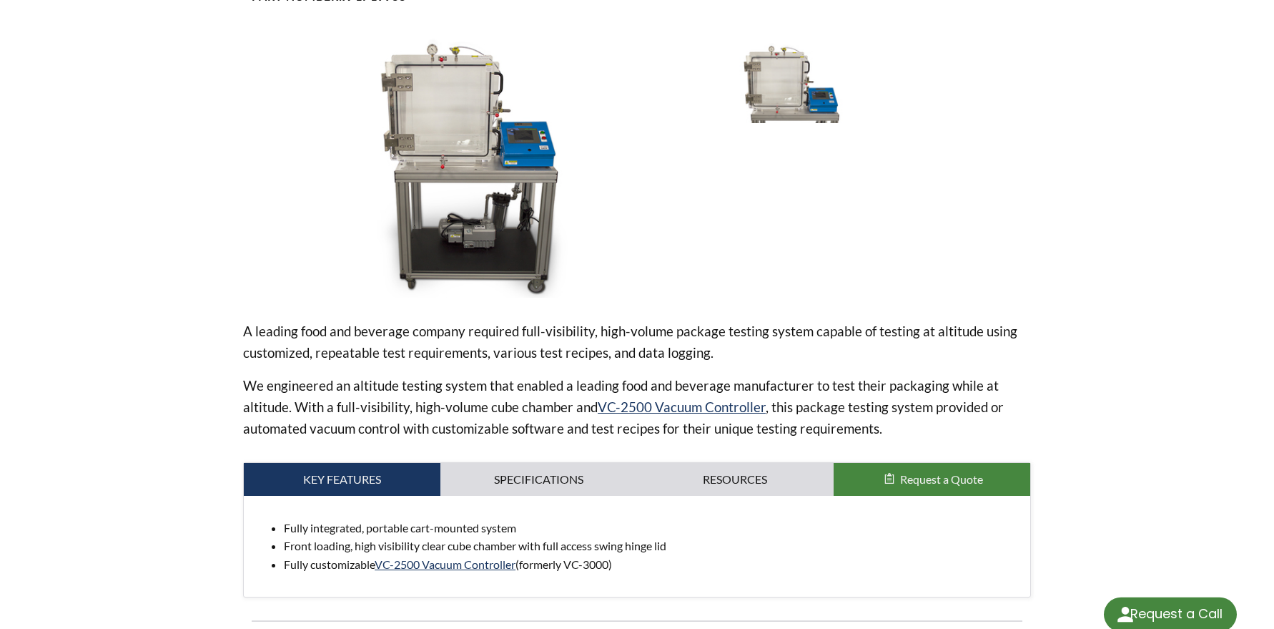  I want to click on a: Key Features, so click(342, 479).